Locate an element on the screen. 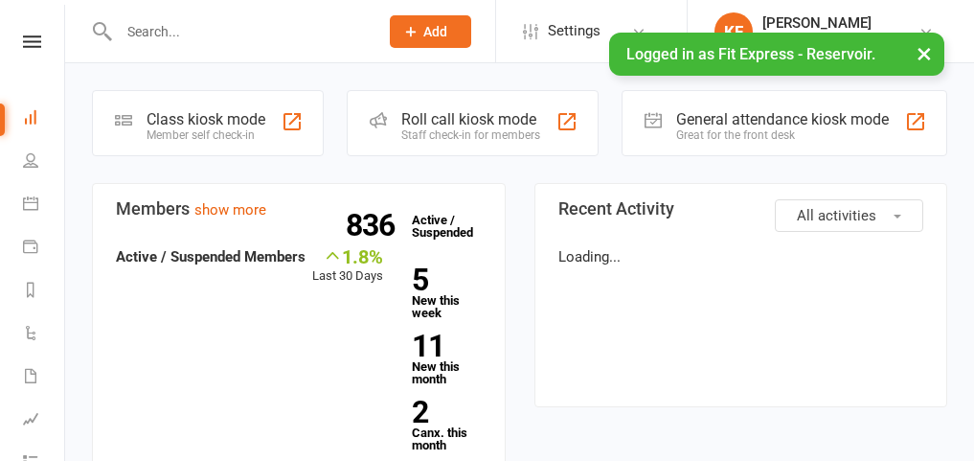  strong: Active / Suspended Members is located at coordinates (211, 257).